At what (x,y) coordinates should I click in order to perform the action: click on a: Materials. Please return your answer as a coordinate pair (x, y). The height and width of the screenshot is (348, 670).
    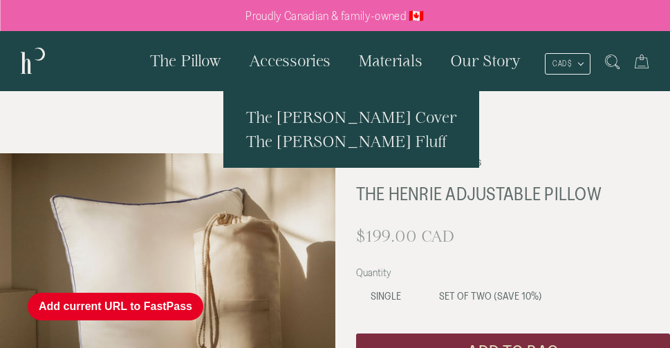
    Looking at the image, I should click on (390, 61).